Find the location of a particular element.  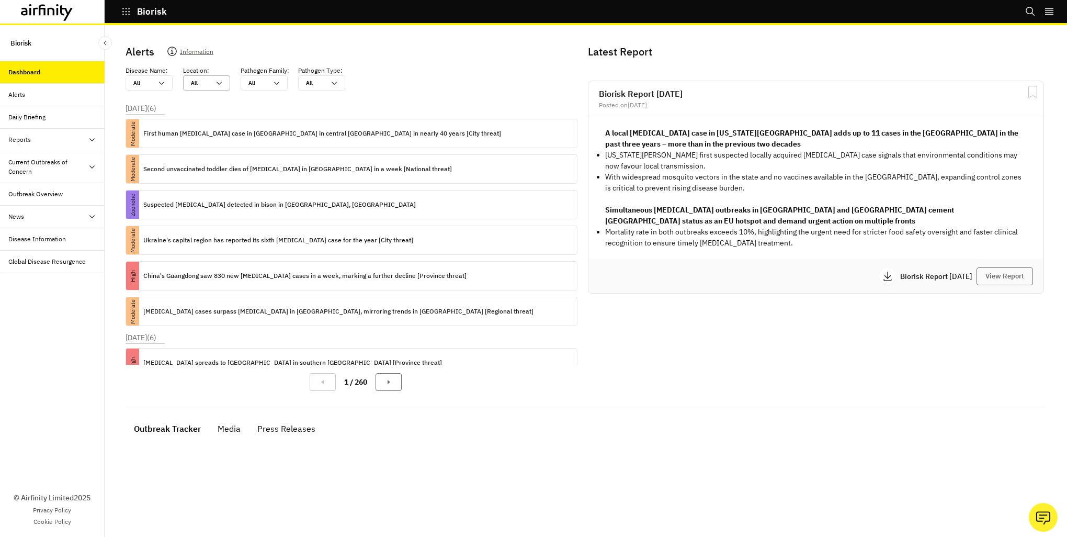

p: Pathogen Type : is located at coordinates (320, 71).